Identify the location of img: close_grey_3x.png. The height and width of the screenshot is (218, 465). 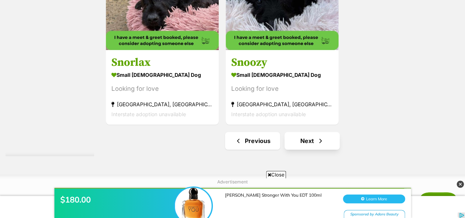
(460, 184).